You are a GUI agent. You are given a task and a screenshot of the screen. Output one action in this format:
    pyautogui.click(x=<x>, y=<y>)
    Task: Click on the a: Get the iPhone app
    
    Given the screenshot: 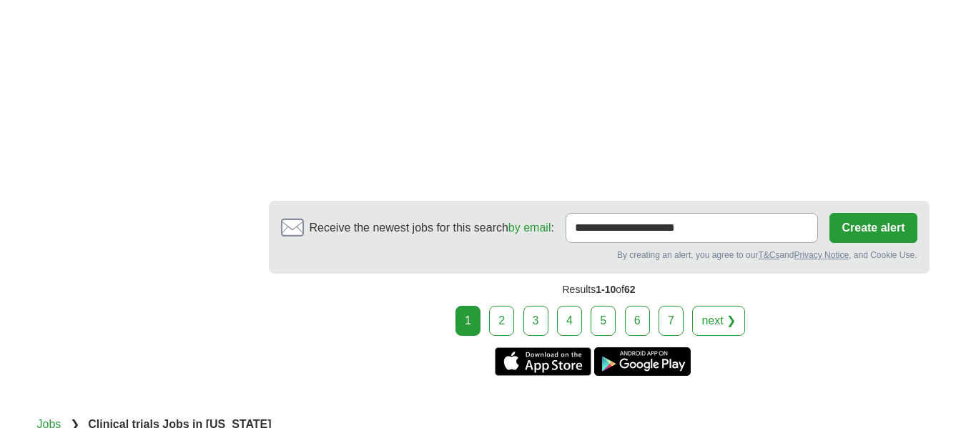 What is the action you would take?
    pyautogui.click(x=543, y=362)
    